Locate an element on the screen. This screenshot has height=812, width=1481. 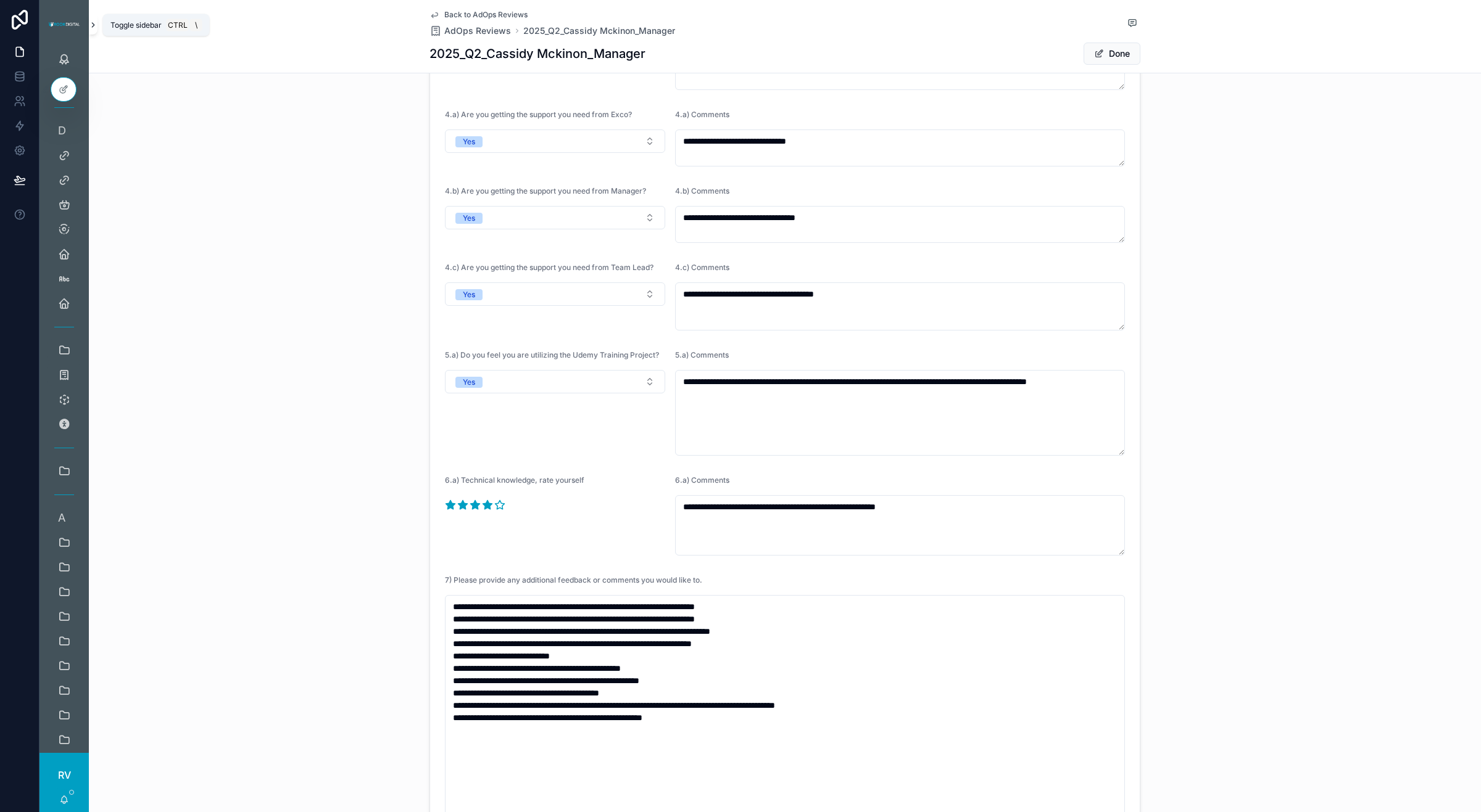
a: 2025_Q2_Cassidy Mckinon_Manager is located at coordinates (599, 31).